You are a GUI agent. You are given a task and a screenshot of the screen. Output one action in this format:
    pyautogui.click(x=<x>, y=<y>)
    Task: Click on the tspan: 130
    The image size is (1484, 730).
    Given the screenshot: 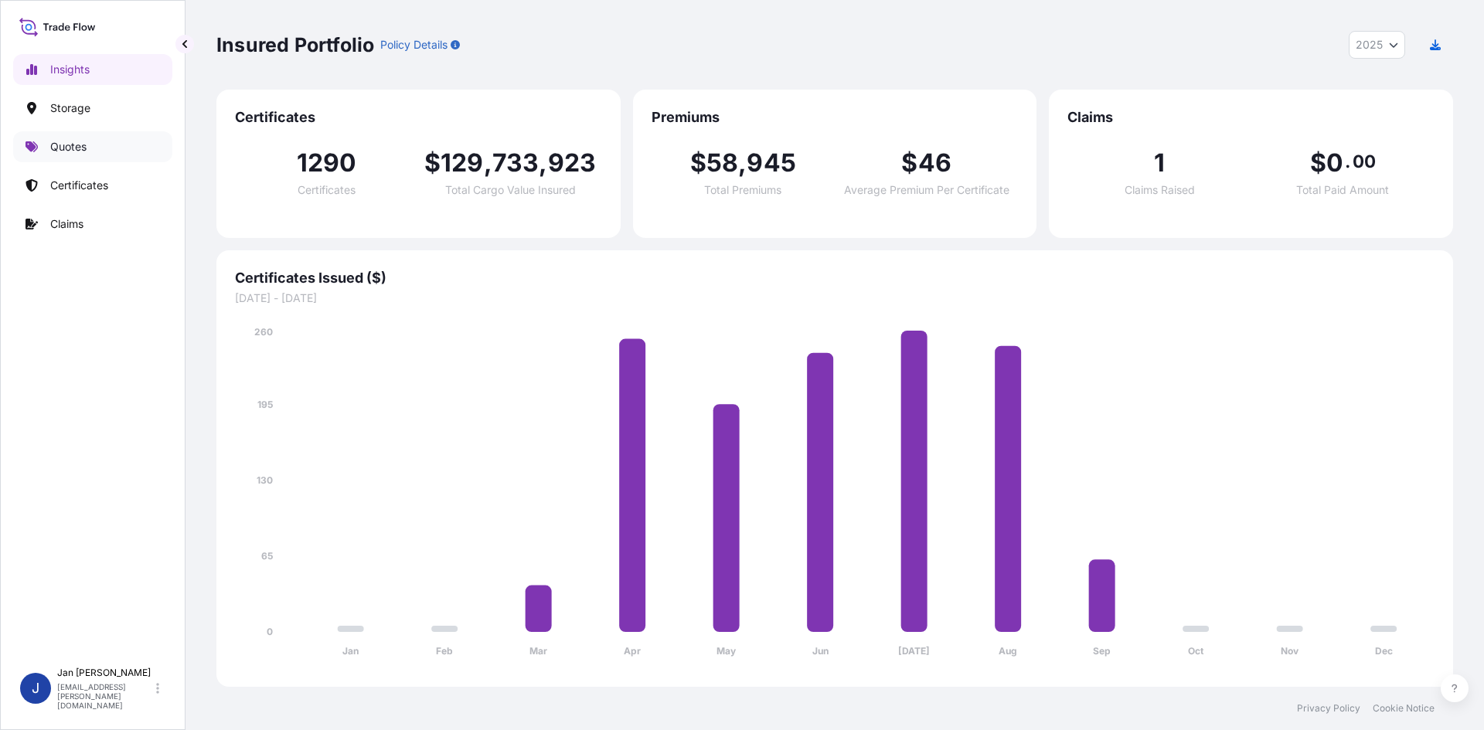 What is the action you would take?
    pyautogui.click(x=264, y=480)
    